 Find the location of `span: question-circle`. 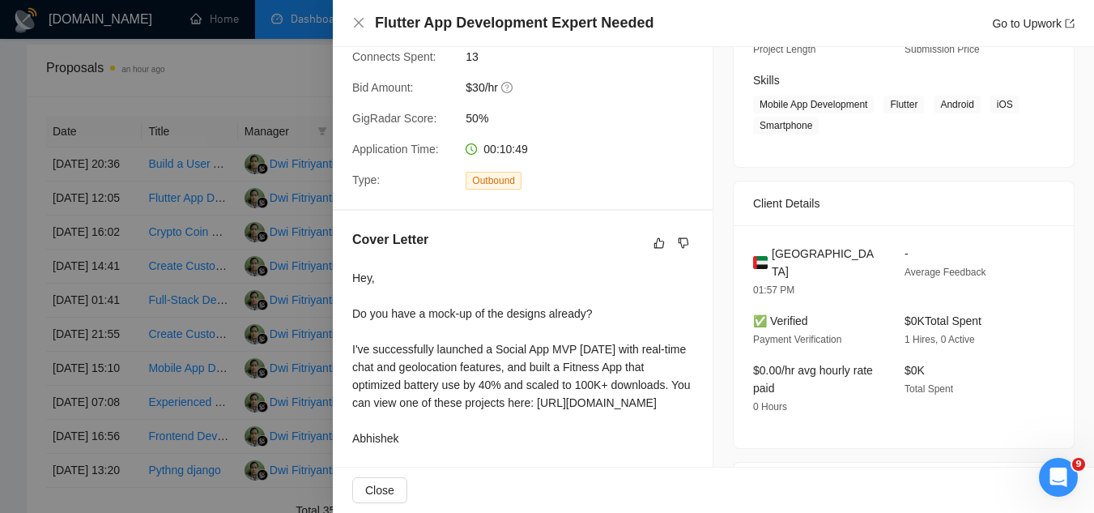

span: question-circle is located at coordinates (508, 87).